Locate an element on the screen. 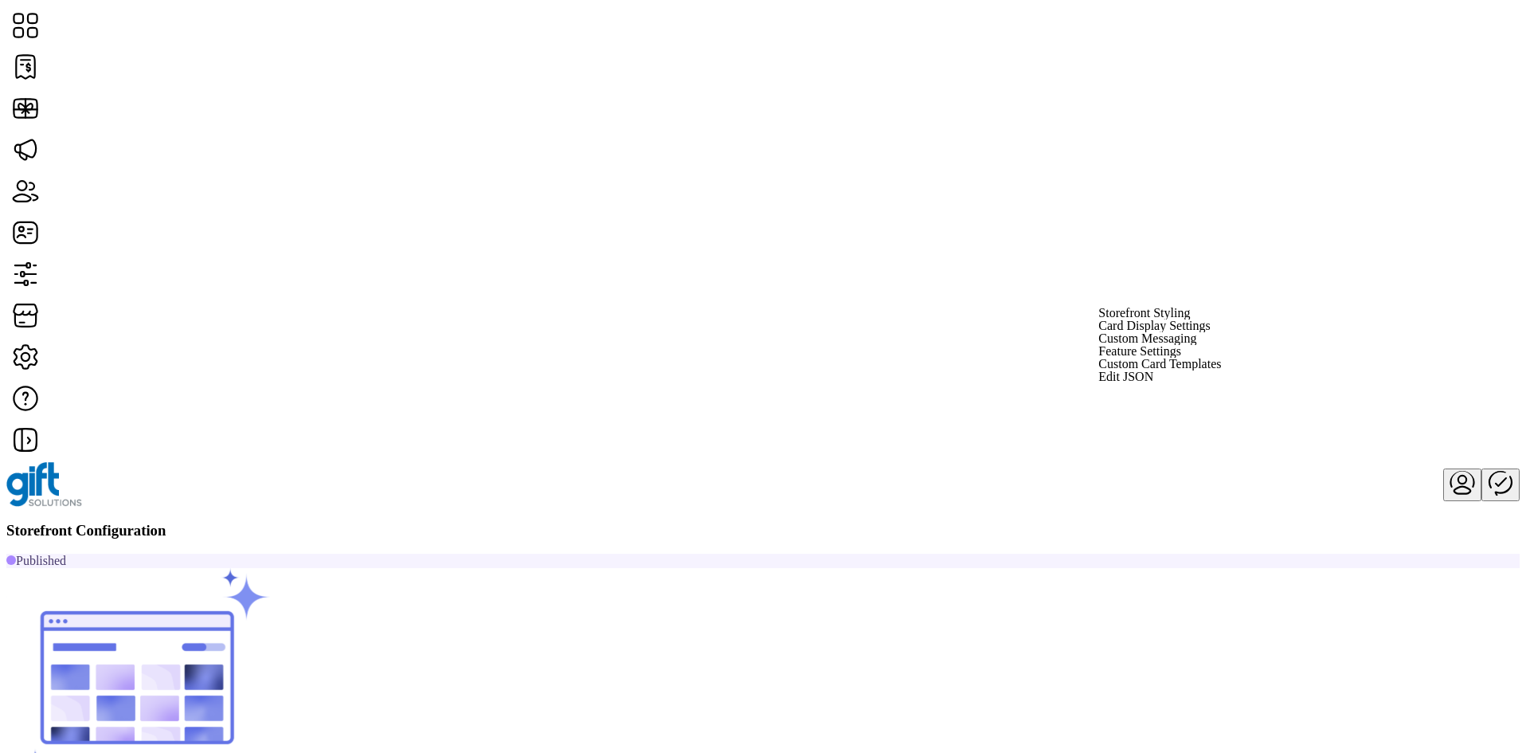  img: logo is located at coordinates (44, 484).